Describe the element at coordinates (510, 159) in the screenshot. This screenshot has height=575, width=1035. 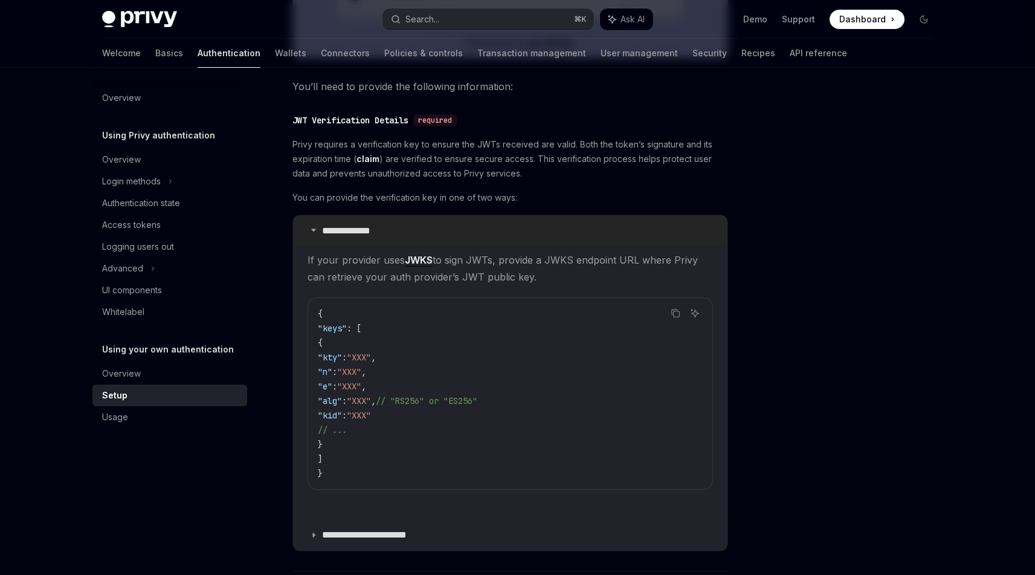
I see `span: Privy requires a verification key to ensure the JWTs received are valid. Both the token’s signatu...` at that location.